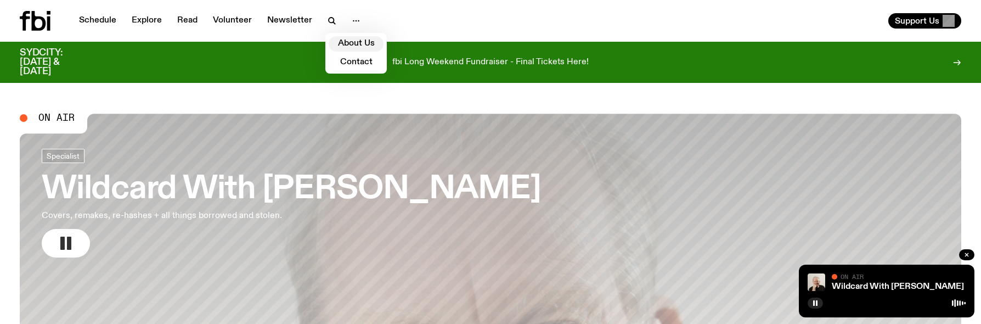 Image resolution: width=981 pixels, height=324 pixels. Describe the element at coordinates (187, 21) in the screenshot. I see `a: Read` at that location.